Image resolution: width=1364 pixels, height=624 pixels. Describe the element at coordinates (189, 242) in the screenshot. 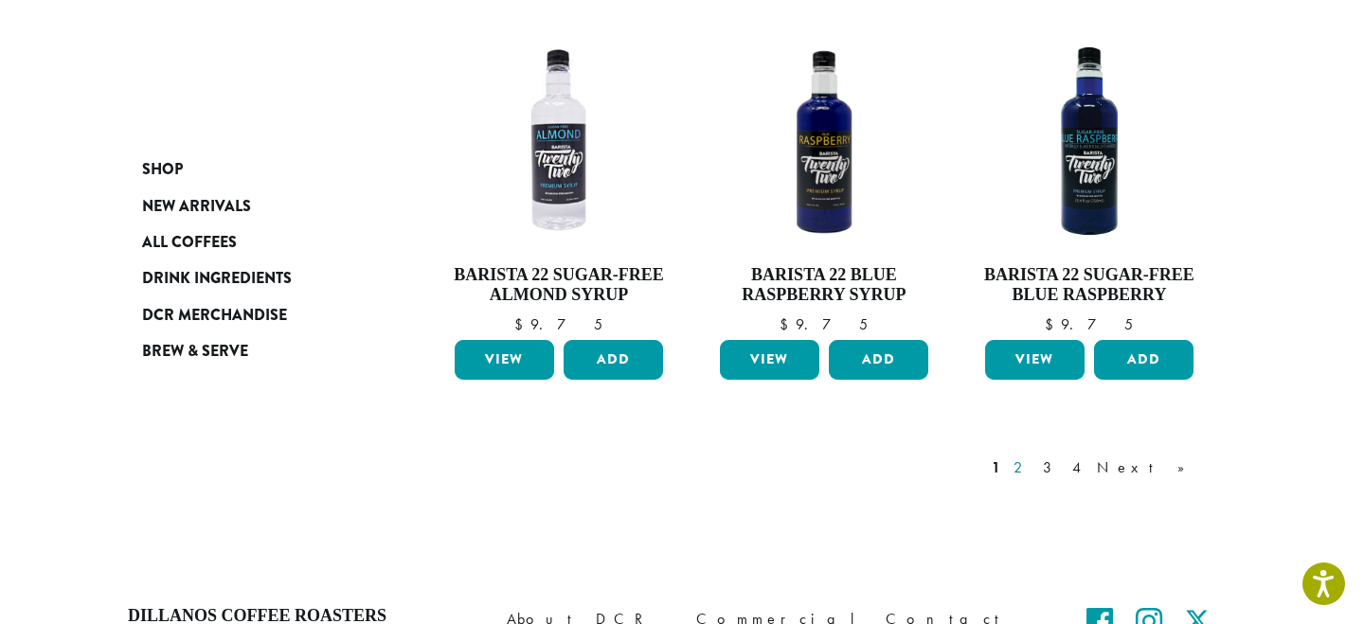

I see `span: All Coffees` at that location.